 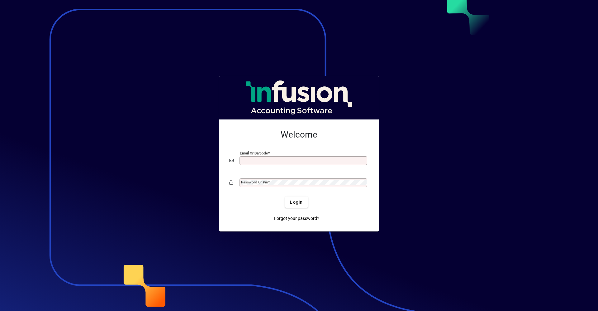 I want to click on mat-label: Email or Barcode, so click(x=254, y=153).